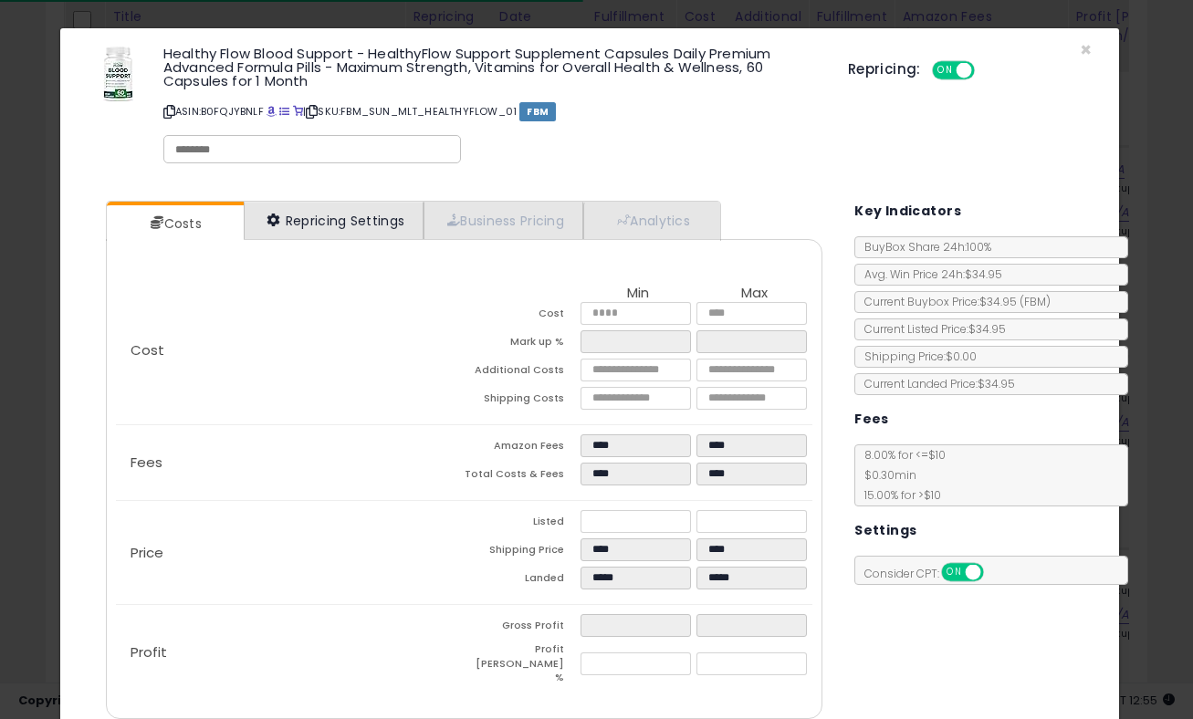 Image resolution: width=1193 pixels, height=719 pixels. What do you see at coordinates (934, 383) in the screenshot?
I see `span: Current Landed Price: $34.95` at bounding box center [934, 383].